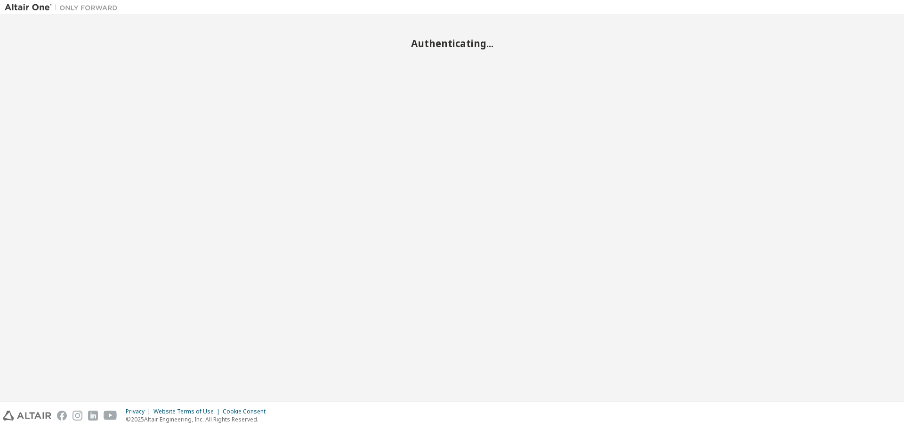 This screenshot has width=904, height=429. Describe the element at coordinates (247, 411) in the screenshot. I see `div: Cookie Consent` at that location.